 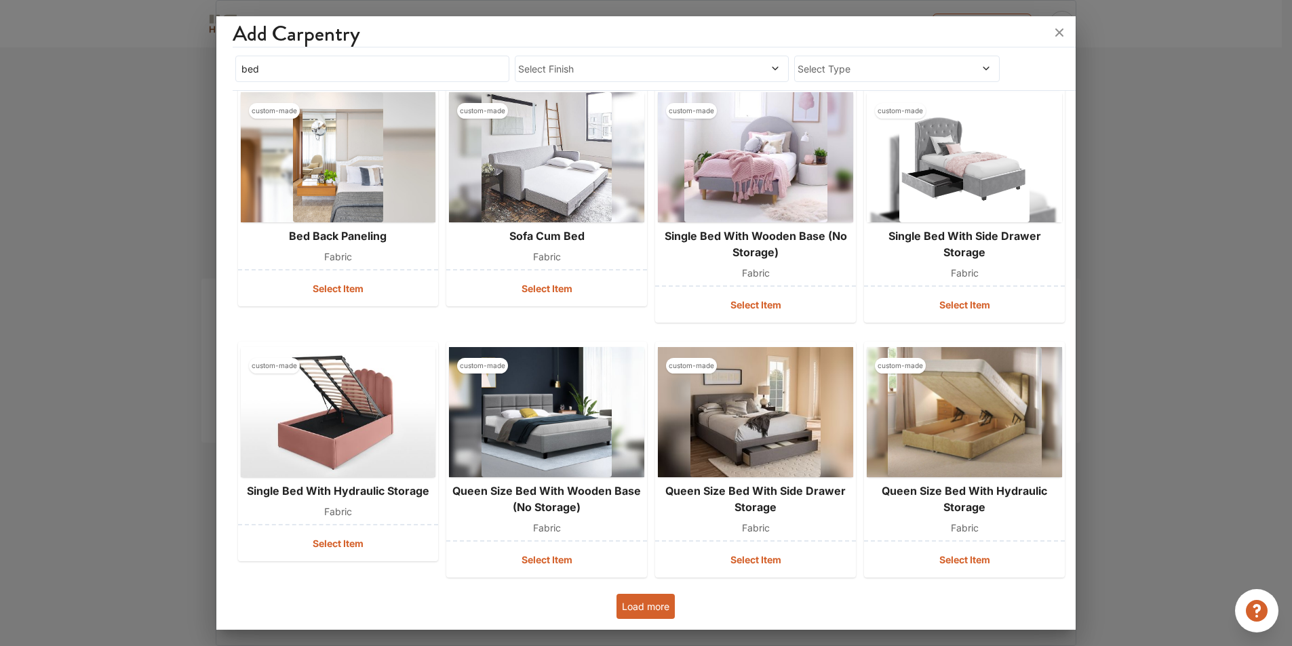 What do you see at coordinates (870, 68) in the screenshot?
I see `span: Select Type` at bounding box center [870, 68].